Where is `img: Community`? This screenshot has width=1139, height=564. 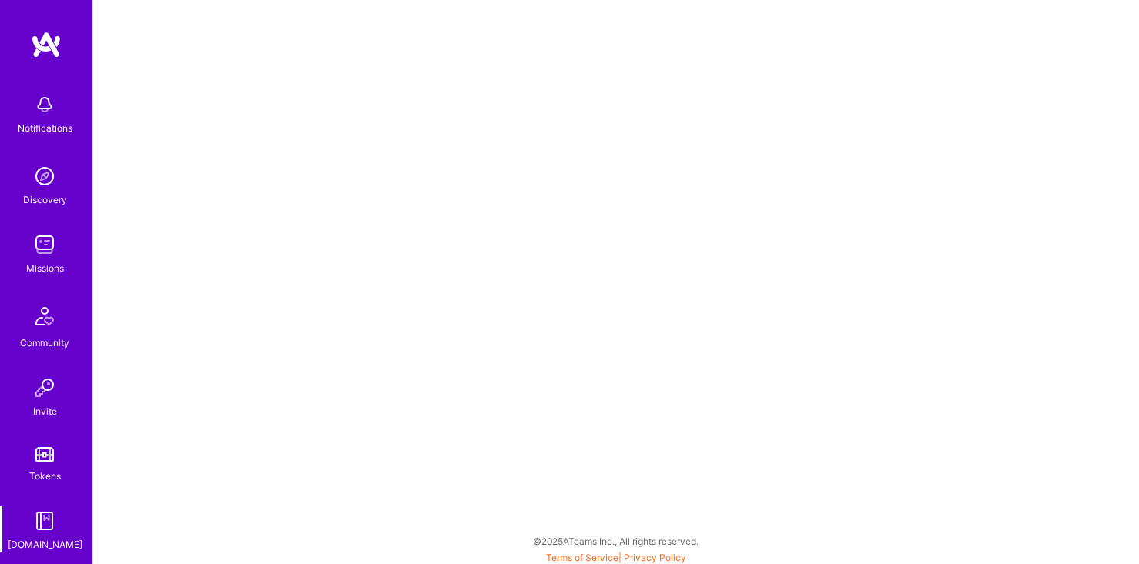 img: Community is located at coordinates (45, 316).